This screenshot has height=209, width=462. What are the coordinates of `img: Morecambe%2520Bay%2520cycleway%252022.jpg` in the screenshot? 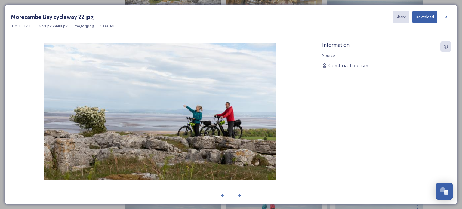 It's located at (160, 120).